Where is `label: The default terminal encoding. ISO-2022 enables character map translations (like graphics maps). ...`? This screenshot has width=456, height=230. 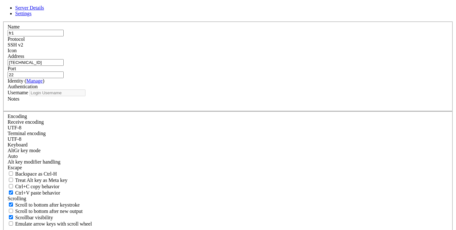
label: The default terminal encoding. ISO-2022 enables character map translations (like graphics maps). ... is located at coordinates (27, 133).